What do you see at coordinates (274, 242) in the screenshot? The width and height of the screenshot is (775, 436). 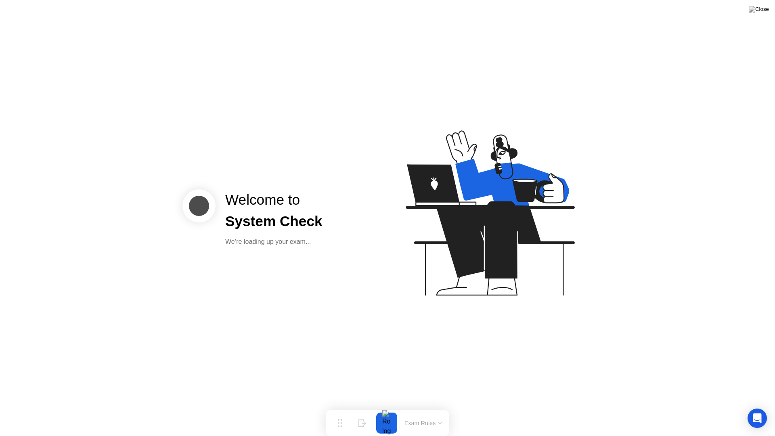 I see `div: We’re loading up your exam...` at bounding box center [274, 242].